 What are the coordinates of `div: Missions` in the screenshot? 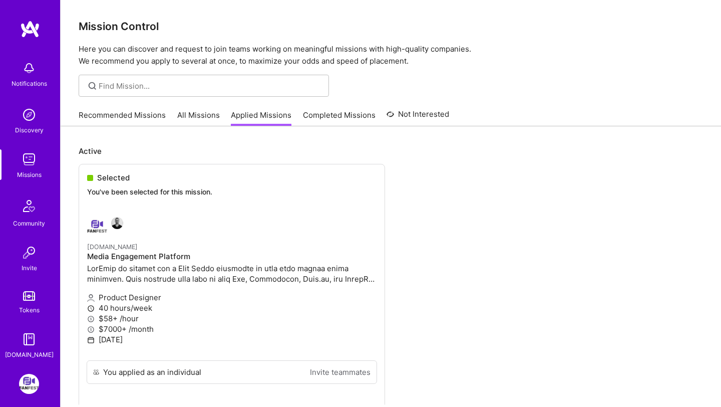 It's located at (29, 174).